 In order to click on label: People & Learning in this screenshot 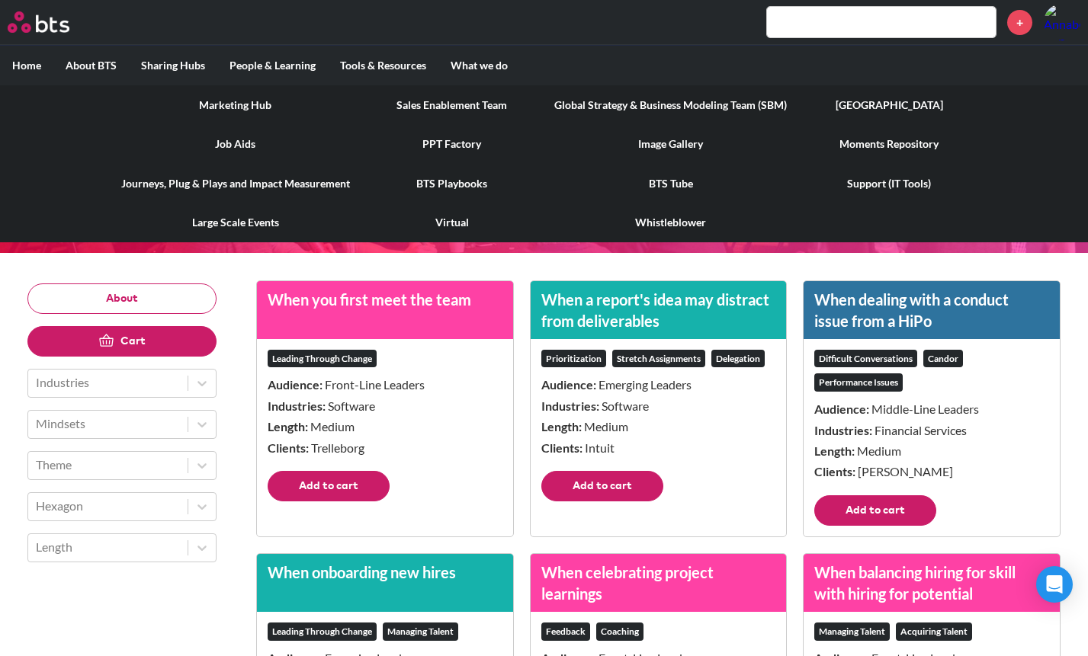, I will do `click(272, 66)`.